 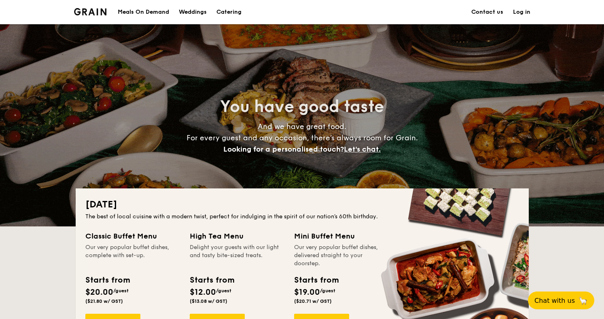 What do you see at coordinates (133, 236) in the screenshot?
I see `div: Classic Buffet Menu` at bounding box center [133, 236].